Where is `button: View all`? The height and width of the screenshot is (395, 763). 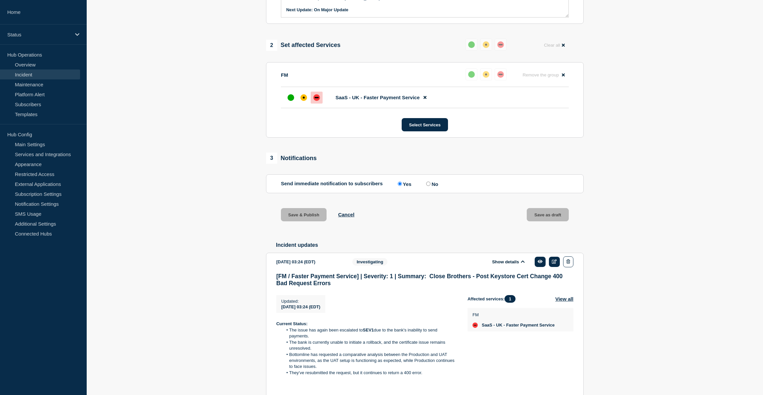
button: View all is located at coordinates (564, 299).